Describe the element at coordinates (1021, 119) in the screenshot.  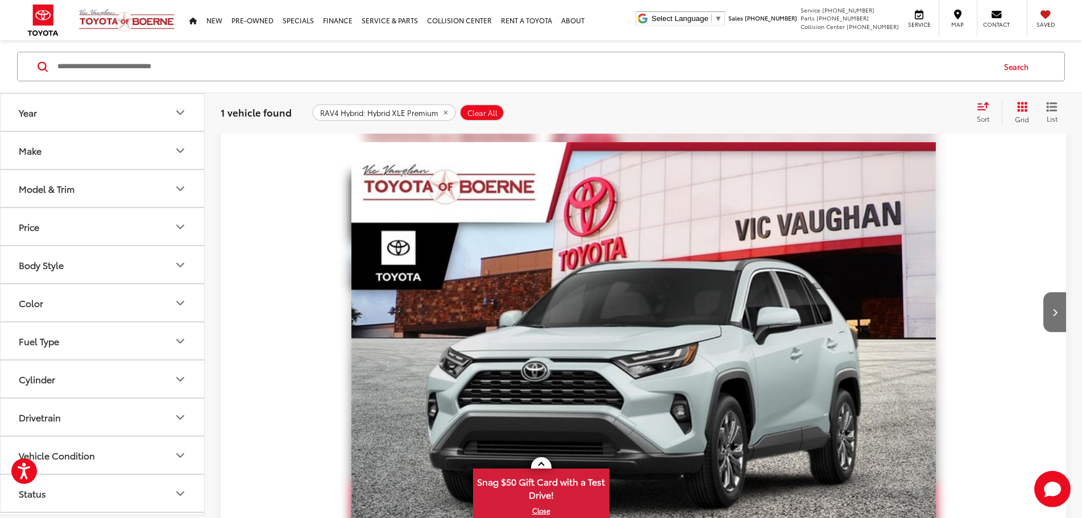
I see `span: Grid` at that location.